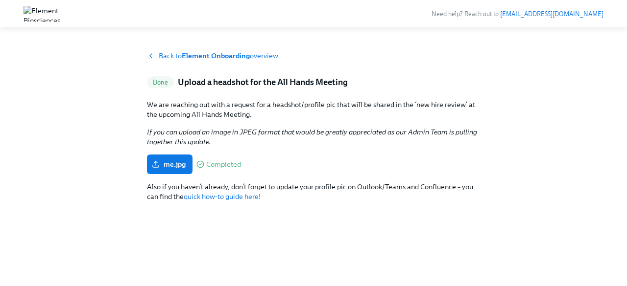  What do you see at coordinates (221, 197) in the screenshot?
I see `a: quick how-to guide here` at bounding box center [221, 197].